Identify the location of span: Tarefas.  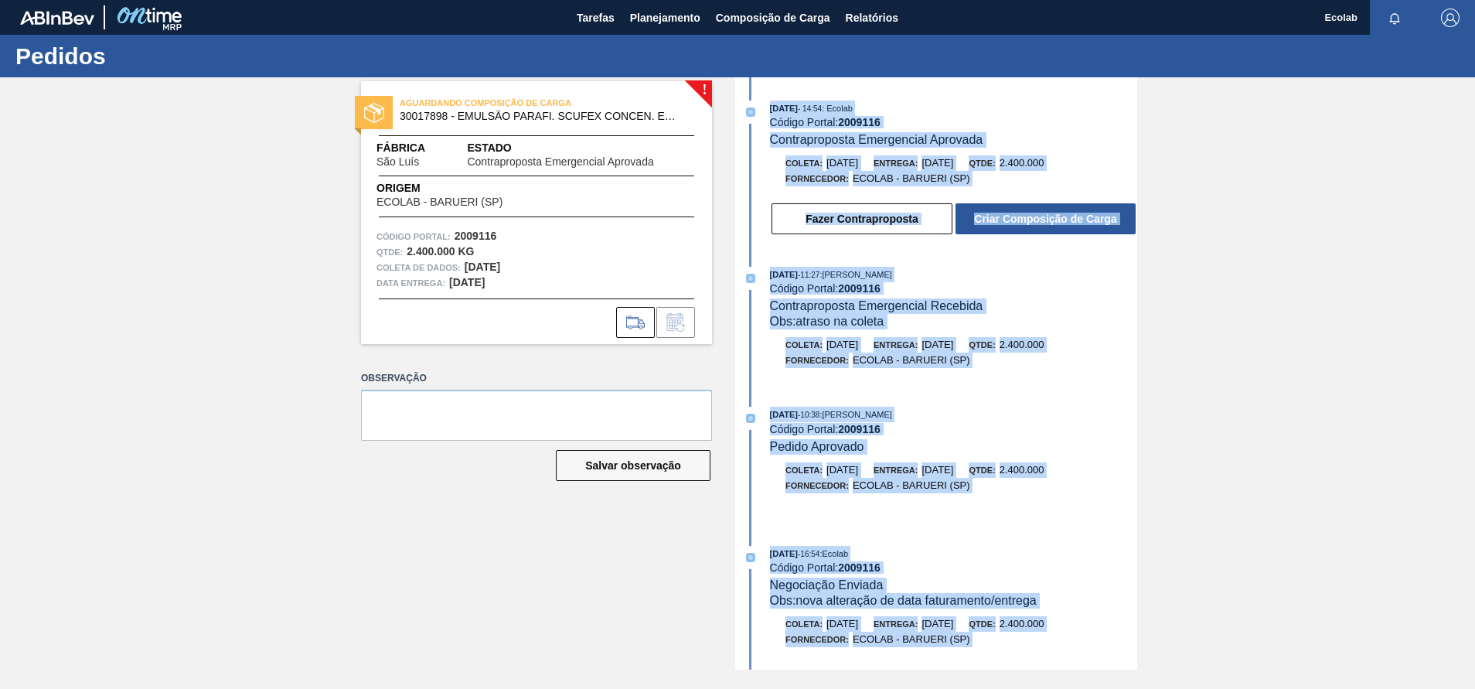
(595, 18).